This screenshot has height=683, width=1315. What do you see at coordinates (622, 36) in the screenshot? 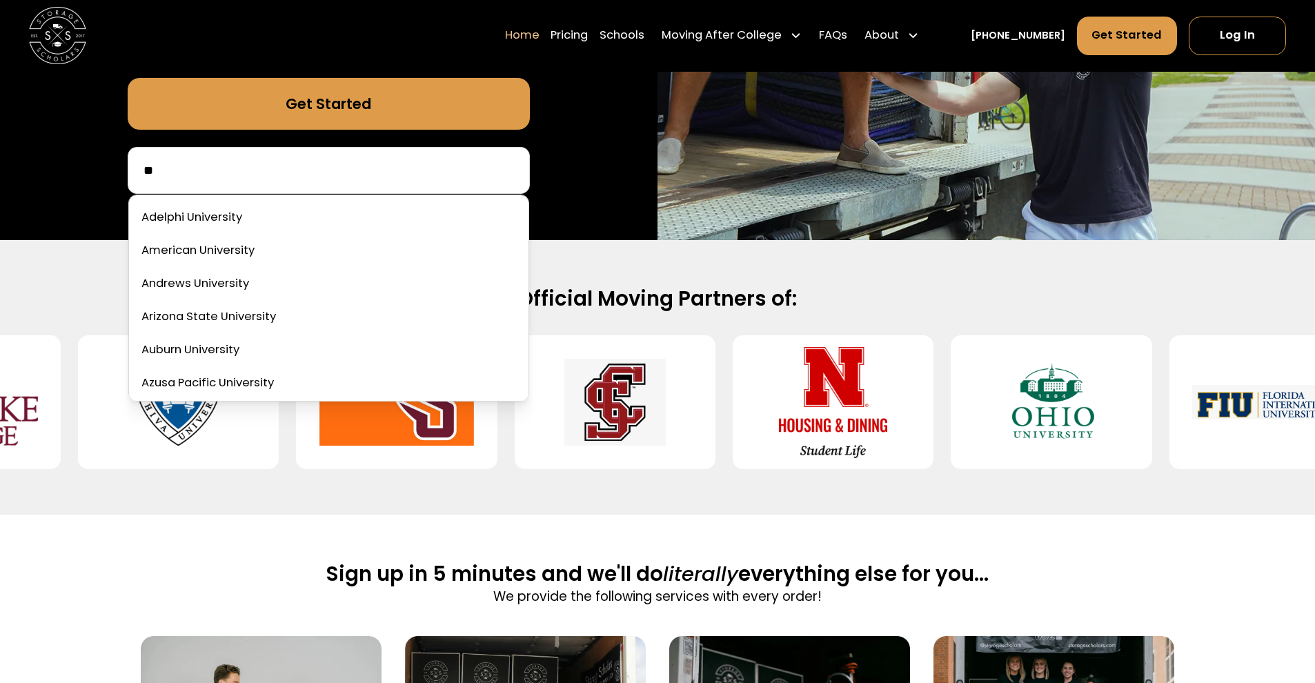
I see `a: Schools` at bounding box center [622, 36].